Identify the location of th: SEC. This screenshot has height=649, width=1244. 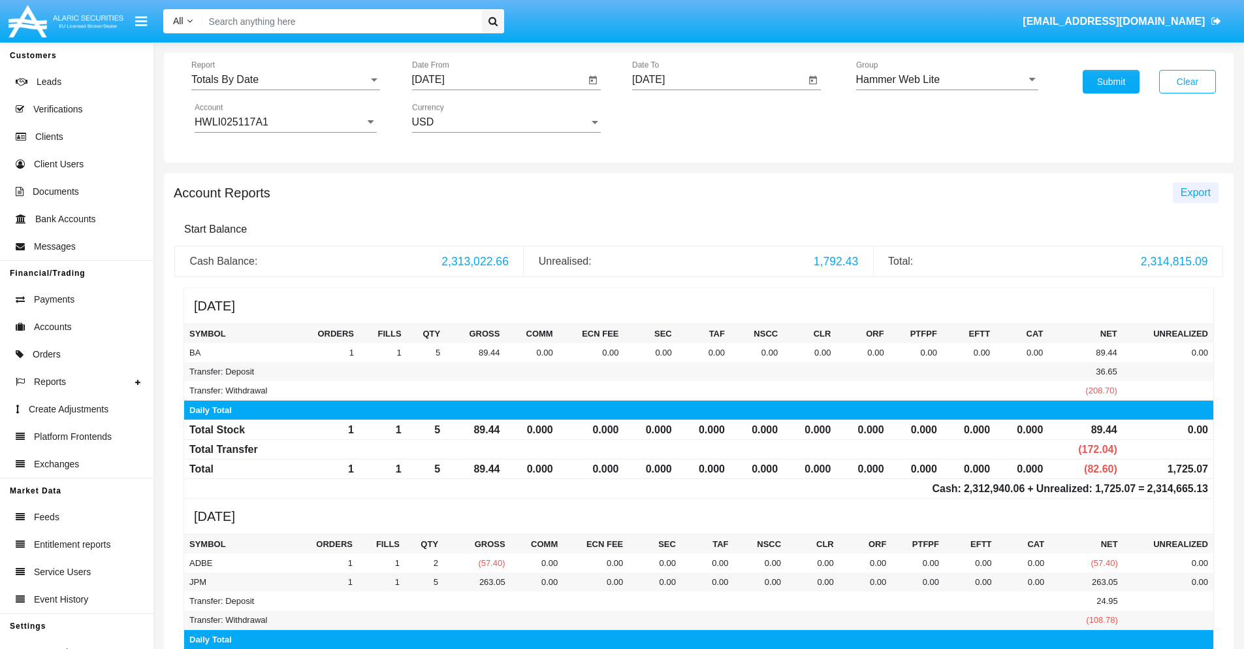
(655, 543).